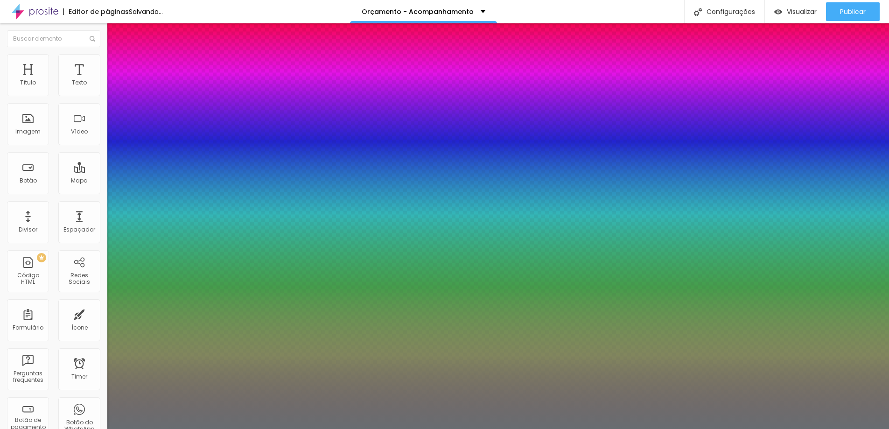  I want to click on div: Mapa, so click(79, 181).